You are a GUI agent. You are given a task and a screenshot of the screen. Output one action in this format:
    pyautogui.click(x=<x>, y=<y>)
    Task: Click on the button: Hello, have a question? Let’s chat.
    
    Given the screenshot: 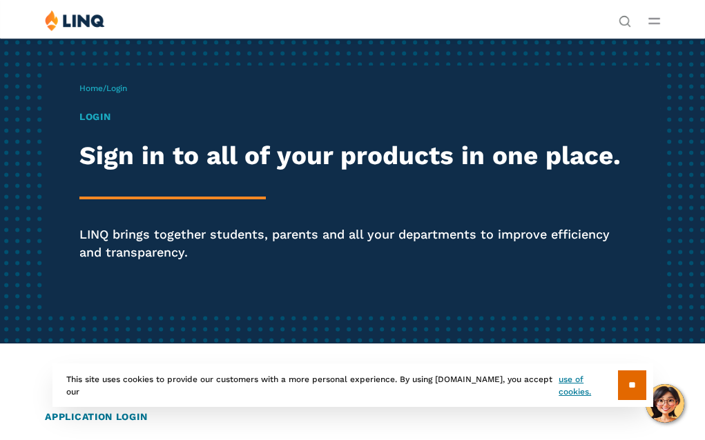 What is the action you would take?
    pyautogui.click(x=665, y=404)
    